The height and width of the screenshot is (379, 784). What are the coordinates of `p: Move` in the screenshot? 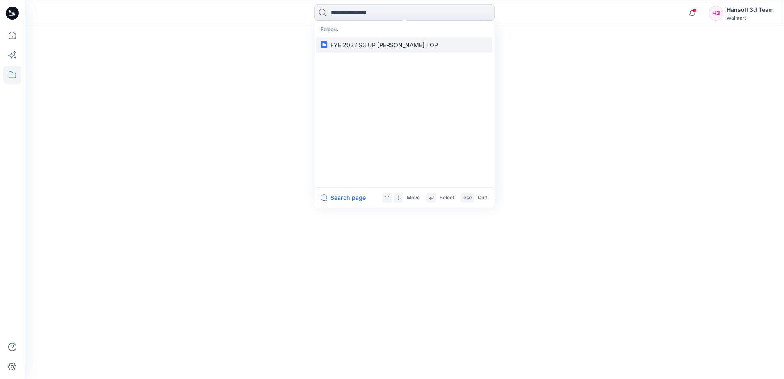 It's located at (414, 198).